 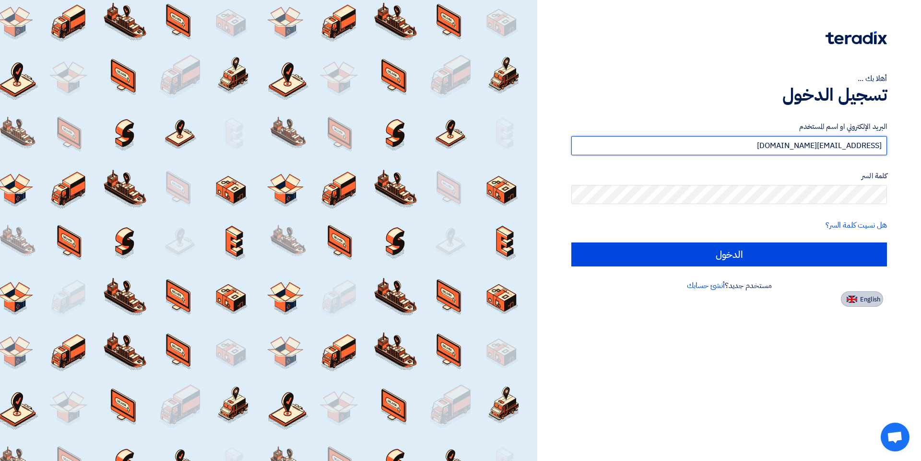 I want to click on img: Teradix logo, so click(x=856, y=38).